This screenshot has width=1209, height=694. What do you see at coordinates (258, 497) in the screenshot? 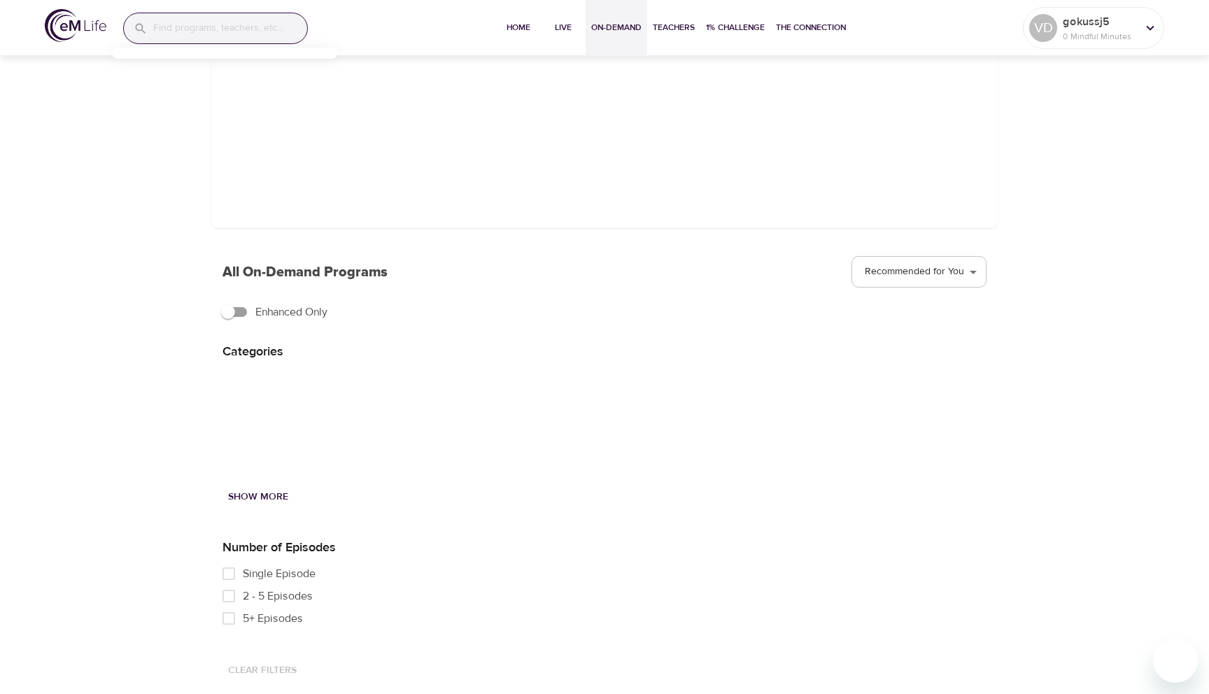
I see `button: Show More` at bounding box center [258, 497].